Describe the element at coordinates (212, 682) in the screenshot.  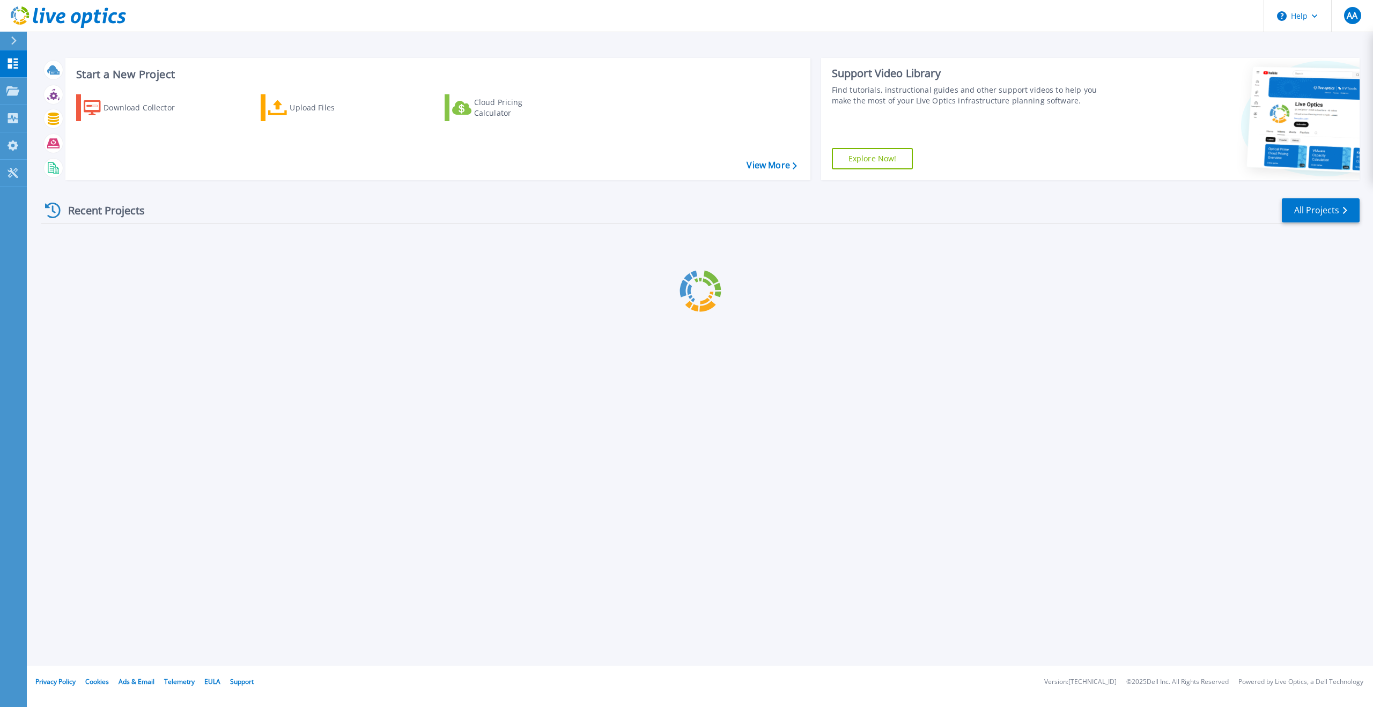
I see `a: EULA` at that location.